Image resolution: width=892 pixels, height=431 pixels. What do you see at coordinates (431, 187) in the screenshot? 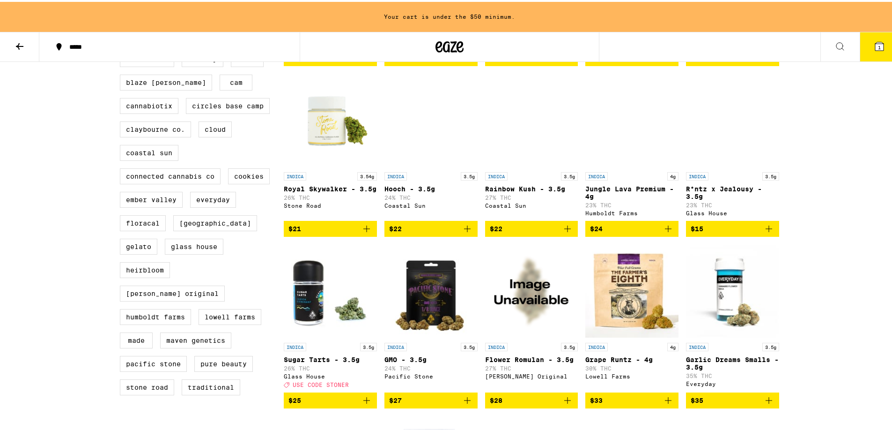
I see `p: Hooch - 3.5g` at bounding box center [431, 187].